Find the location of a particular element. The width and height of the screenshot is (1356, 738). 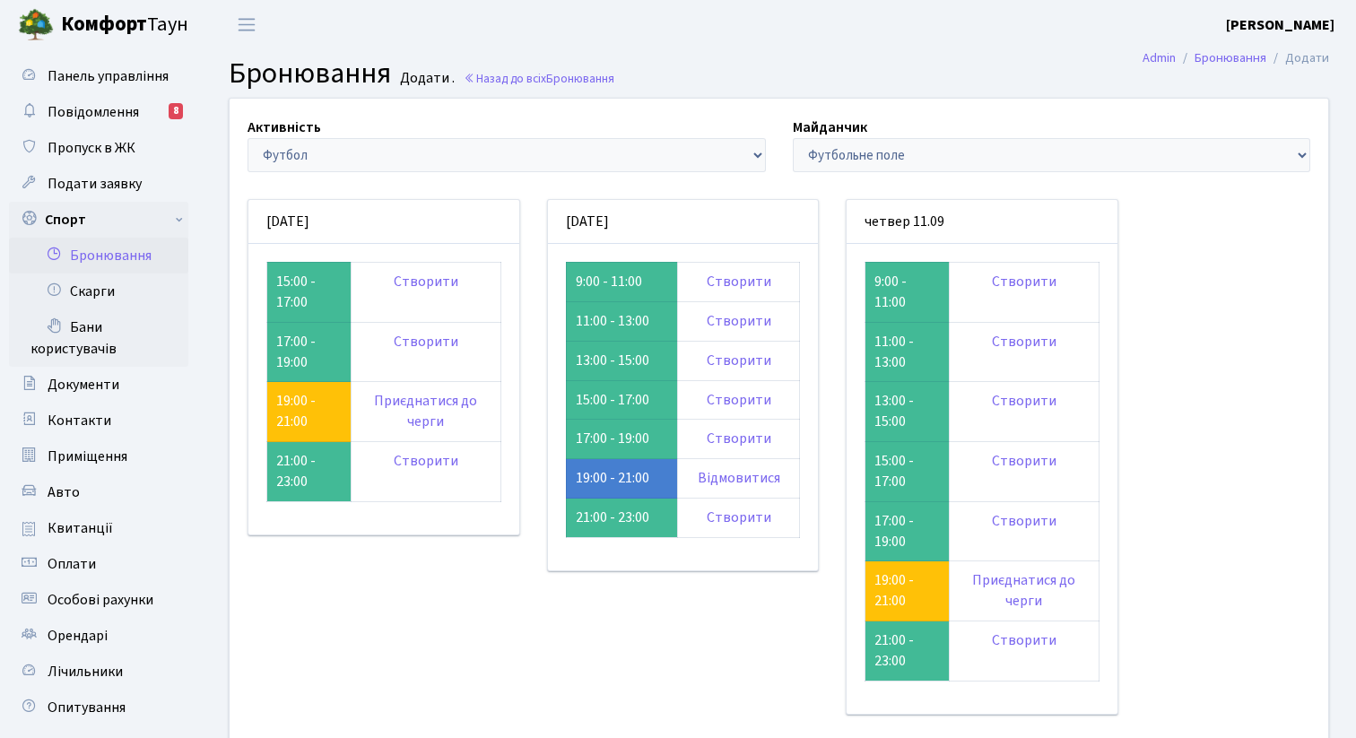

a: Авто is located at coordinates (99, 493).